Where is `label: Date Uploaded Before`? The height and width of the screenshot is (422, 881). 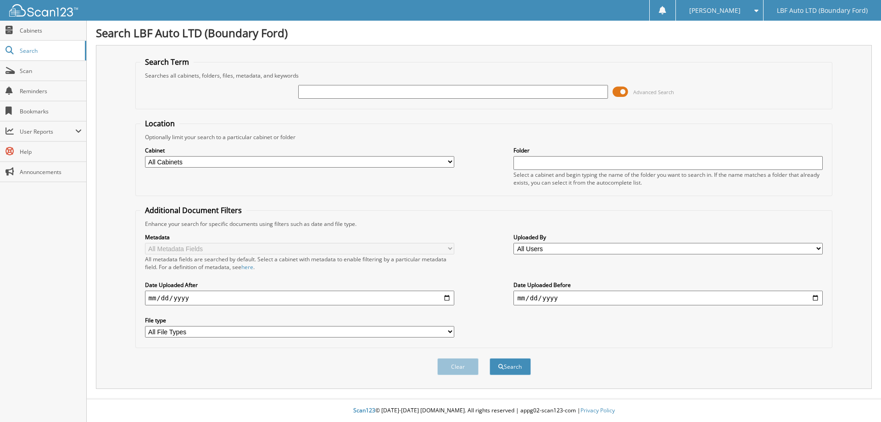 label: Date Uploaded Before is located at coordinates (668, 285).